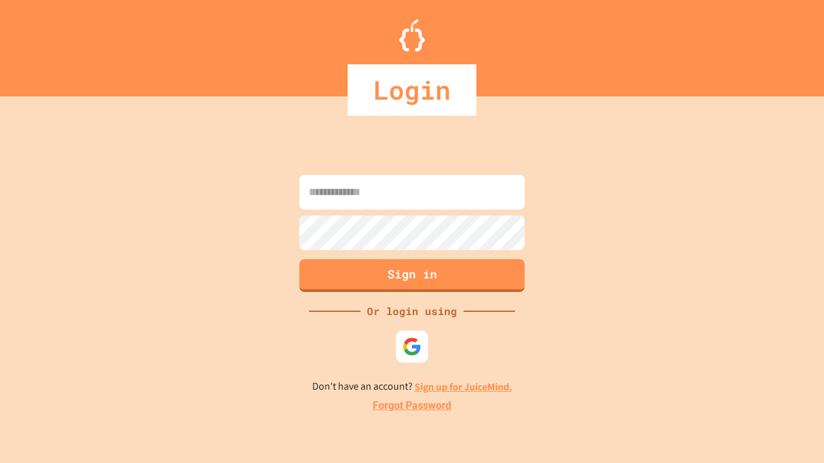 This screenshot has width=824, height=463. I want to click on button: Sign in, so click(412, 275).